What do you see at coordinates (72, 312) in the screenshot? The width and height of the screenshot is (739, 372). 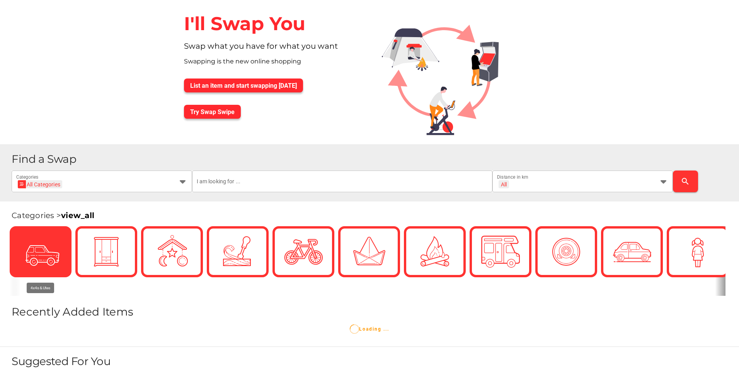 I see `span: Recently Added Items` at bounding box center [72, 312].